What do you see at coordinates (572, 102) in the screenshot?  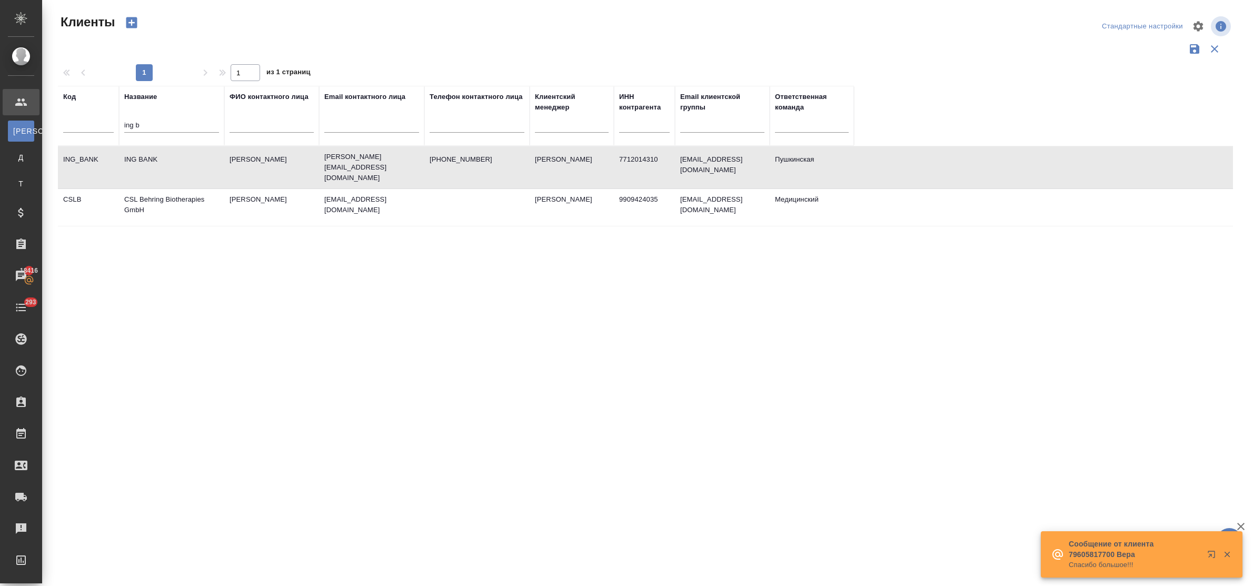 I see `div: Клиентский менеджер` at bounding box center [572, 102].